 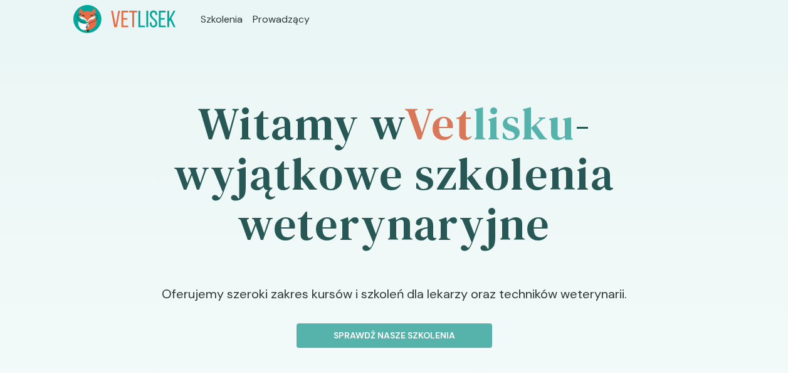 I want to click on p: Sprawdź nasze szkolenia, so click(x=395, y=335).